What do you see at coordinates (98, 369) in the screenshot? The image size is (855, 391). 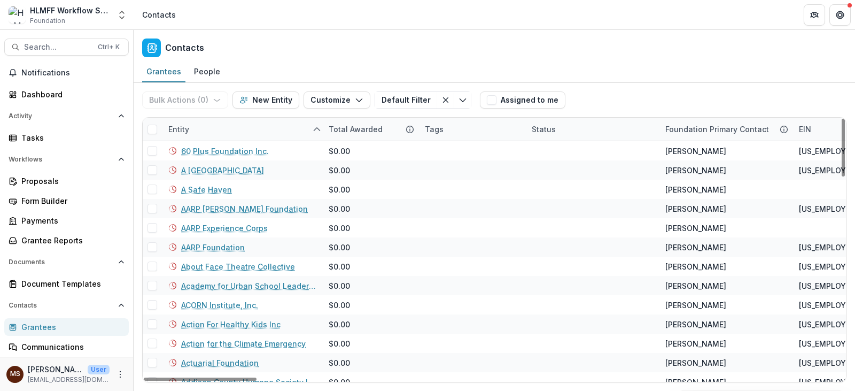 I see `p: User` at bounding box center [98, 369].